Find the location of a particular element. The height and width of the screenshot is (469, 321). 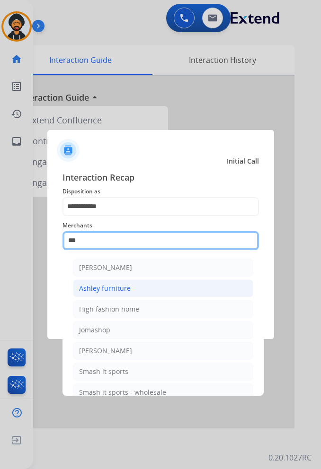

p: 0.20.1027RC is located at coordinates (289, 458).